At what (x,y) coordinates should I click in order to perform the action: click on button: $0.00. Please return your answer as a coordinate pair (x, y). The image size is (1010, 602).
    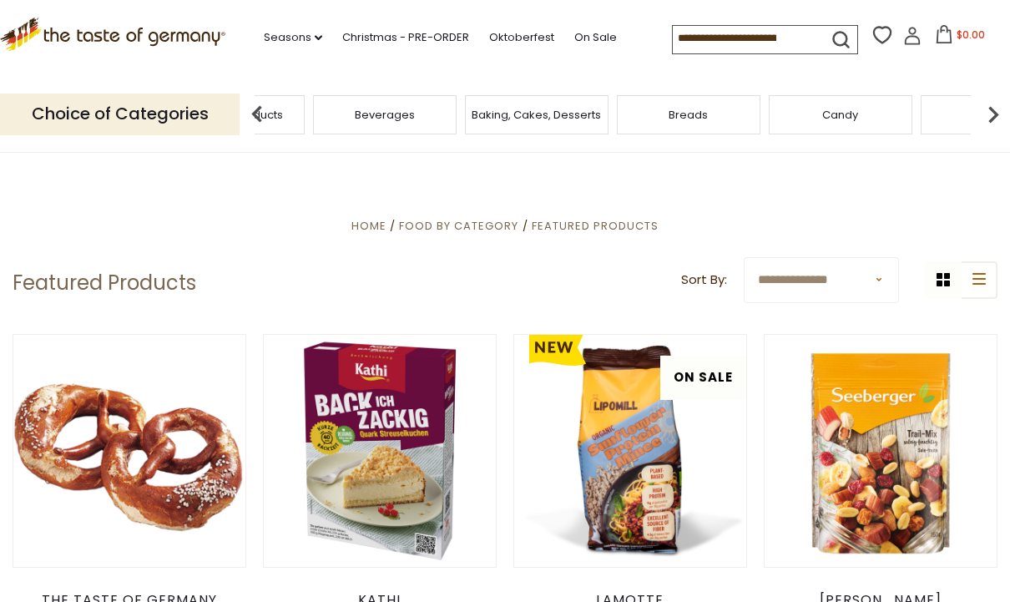
    Looking at the image, I should click on (960, 38).